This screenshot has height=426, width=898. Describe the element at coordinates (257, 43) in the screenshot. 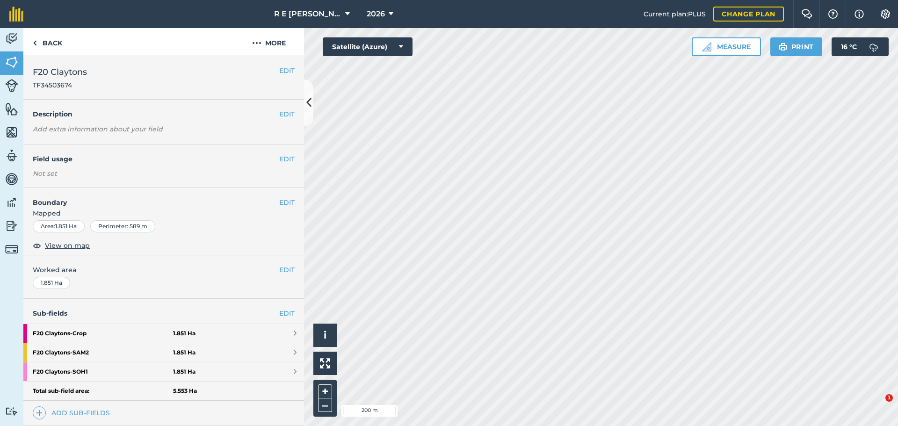

I see `img: svg+xml;base64,PHN2ZyB4bWxucz0iaHR0cDovL3d3dy53My5vcmcvMjAwMC9zdmciIHdpZHRoPSIyMCIgaGVpZ2h0PSIyNC...` at that location.